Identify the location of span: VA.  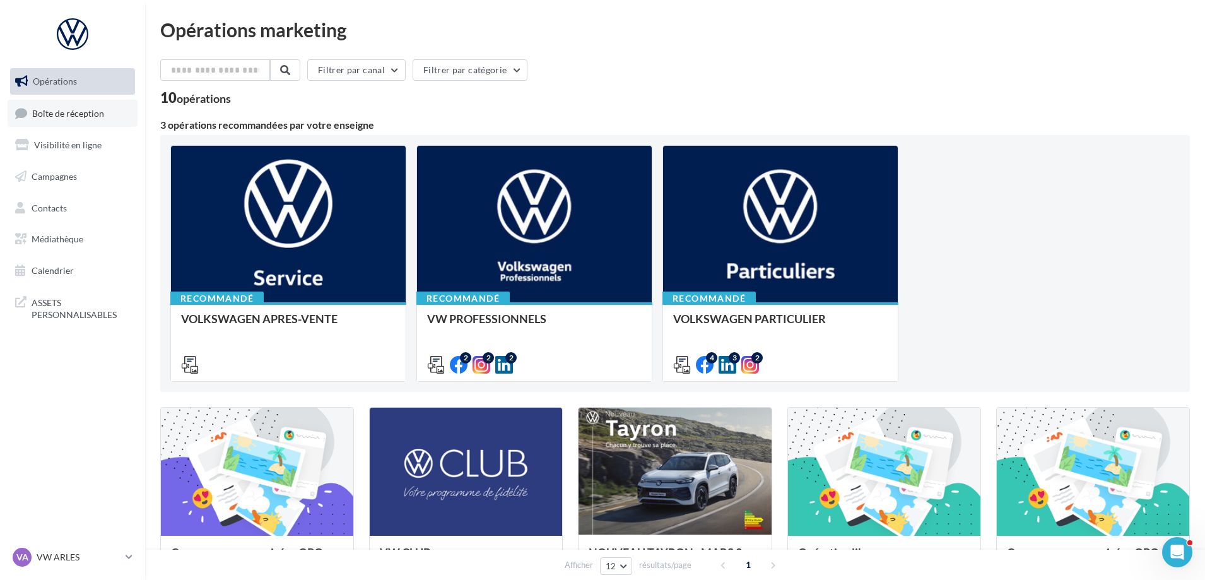
(22, 557).